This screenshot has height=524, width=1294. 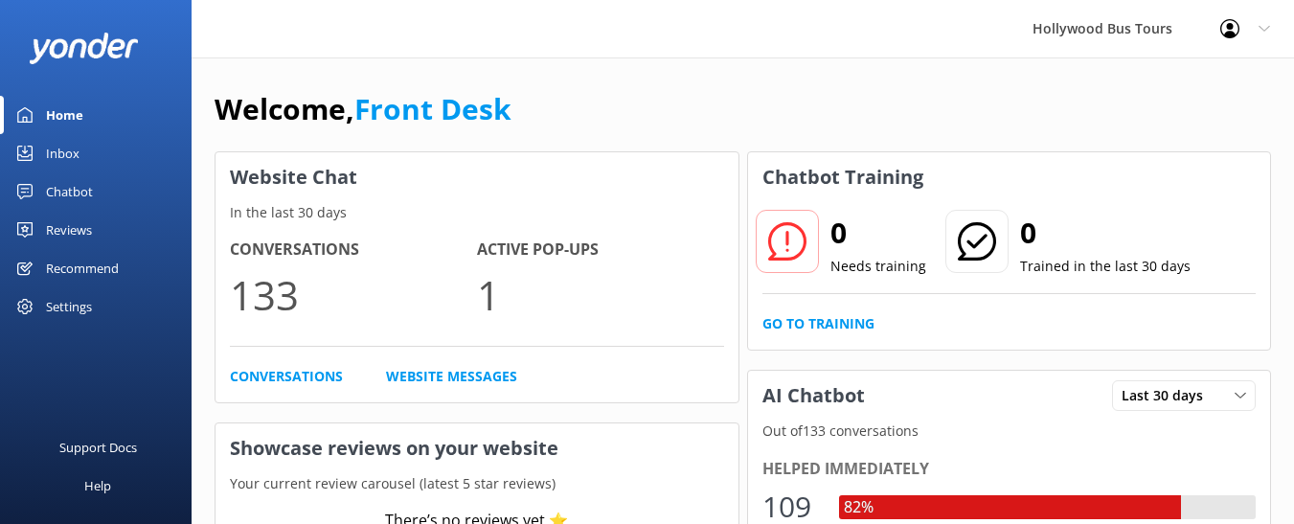 What do you see at coordinates (433, 108) in the screenshot?
I see `a: Front Desk` at bounding box center [433, 108].